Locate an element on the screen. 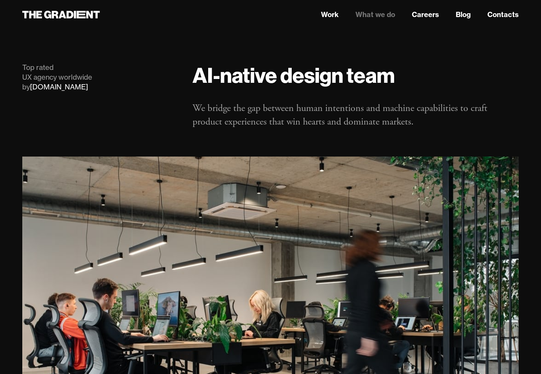  h1: AI-native design team is located at coordinates (356, 75).